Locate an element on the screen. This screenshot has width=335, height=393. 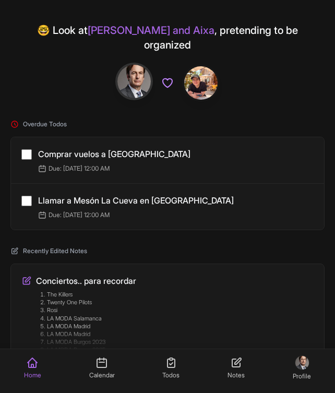
li: LA MODA Salamanca is located at coordinates (177, 319).